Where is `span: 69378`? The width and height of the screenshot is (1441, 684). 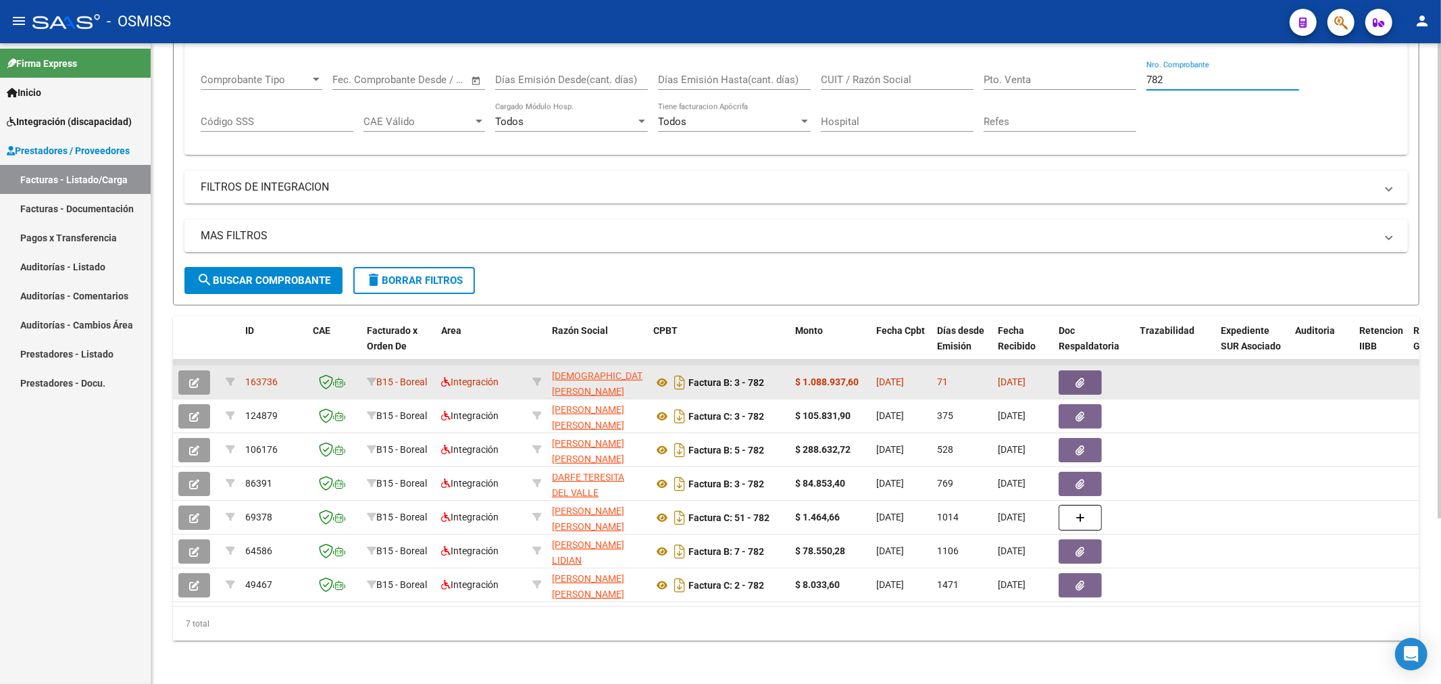 span: 69378 is located at coordinates (259, 517).